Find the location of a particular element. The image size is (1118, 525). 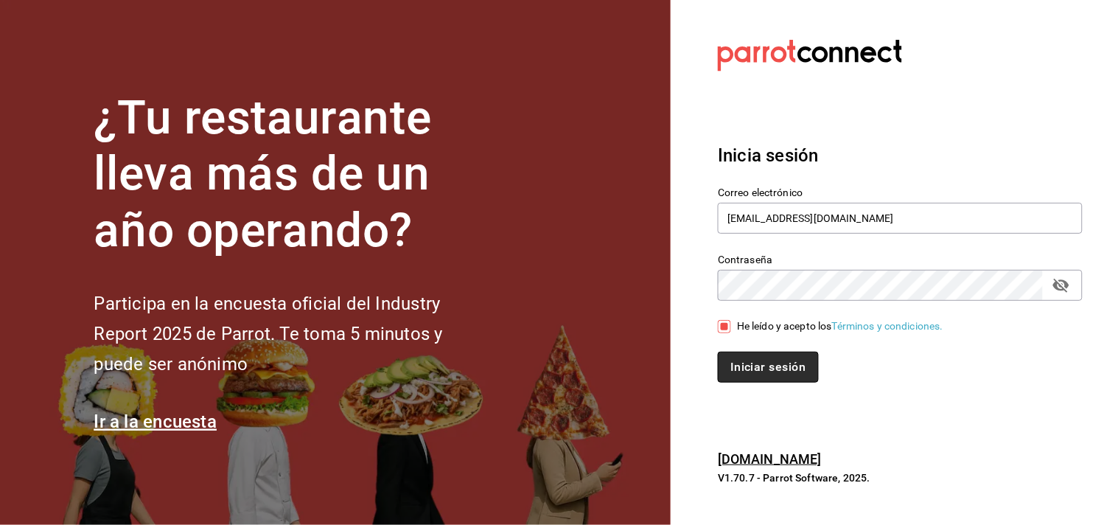

label: Correo electrónico is located at coordinates (900, 192).